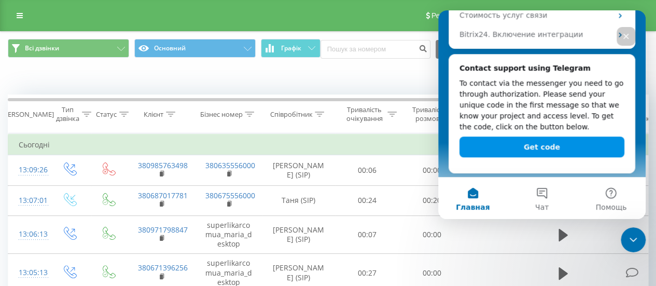 Image resolution: width=656 pixels, height=286 pixels. What do you see at coordinates (29, 234) in the screenshot?
I see `div: 13:06:13` at bounding box center [29, 234].